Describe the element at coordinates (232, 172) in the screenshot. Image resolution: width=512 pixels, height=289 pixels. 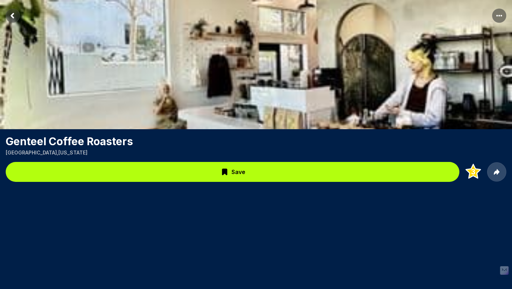
I see `button: Save` at that location.